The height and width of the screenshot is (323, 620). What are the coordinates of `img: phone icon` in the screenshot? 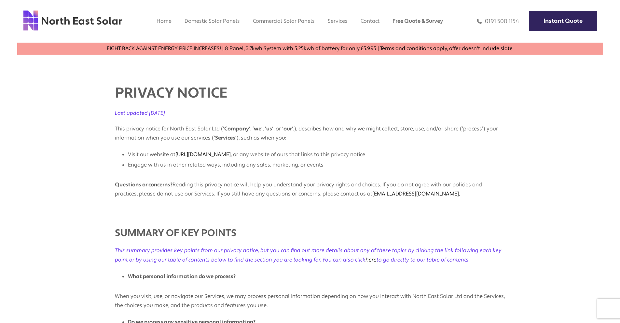 It's located at (479, 21).